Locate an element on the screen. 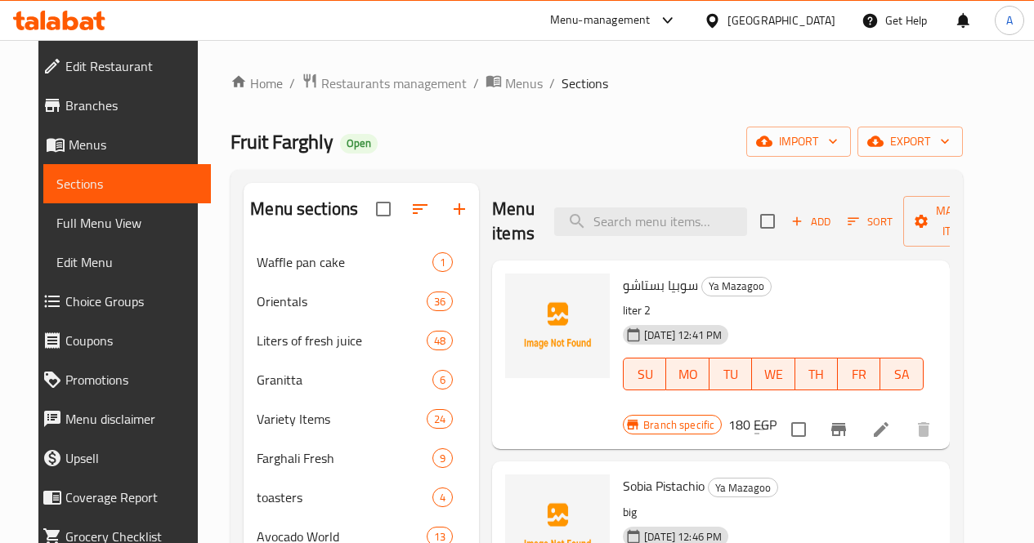 The width and height of the screenshot is (1034, 543). span: WE is located at coordinates (773, 374).